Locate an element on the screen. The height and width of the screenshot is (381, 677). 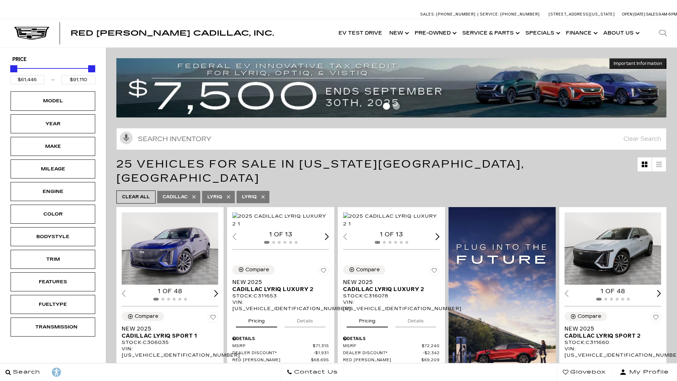
span: Go to slide 1 is located at coordinates (386, 106).